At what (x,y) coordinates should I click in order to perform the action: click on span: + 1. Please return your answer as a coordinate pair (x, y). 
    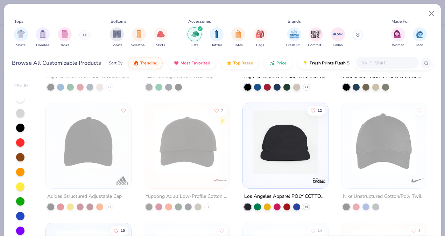
    Looking at the image, I should click on (306, 87).